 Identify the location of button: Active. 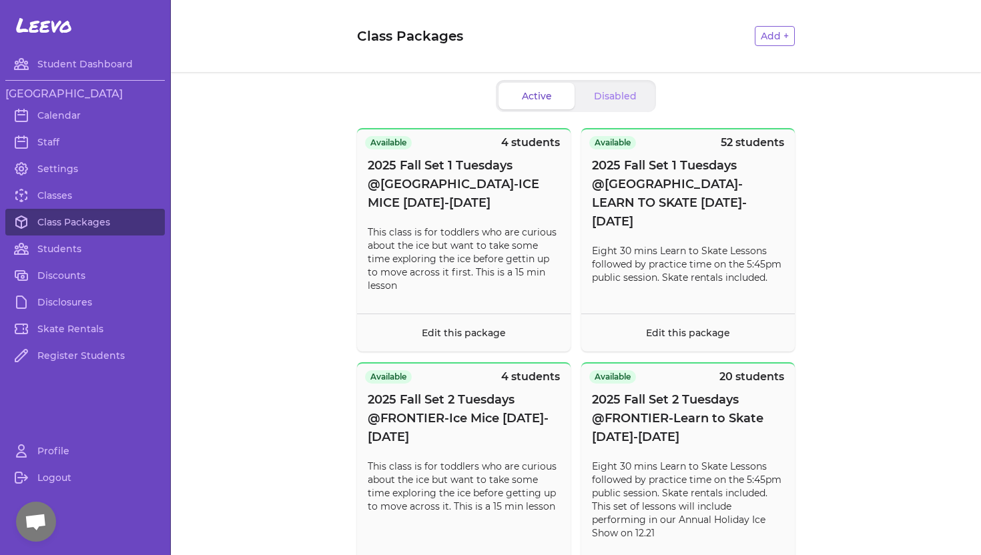
(536, 96).